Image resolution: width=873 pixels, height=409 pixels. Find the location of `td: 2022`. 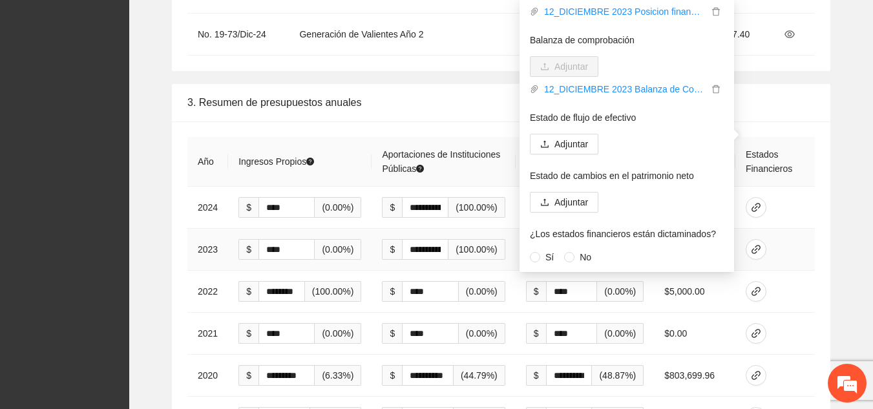

td: 2022 is located at coordinates (207, 291).